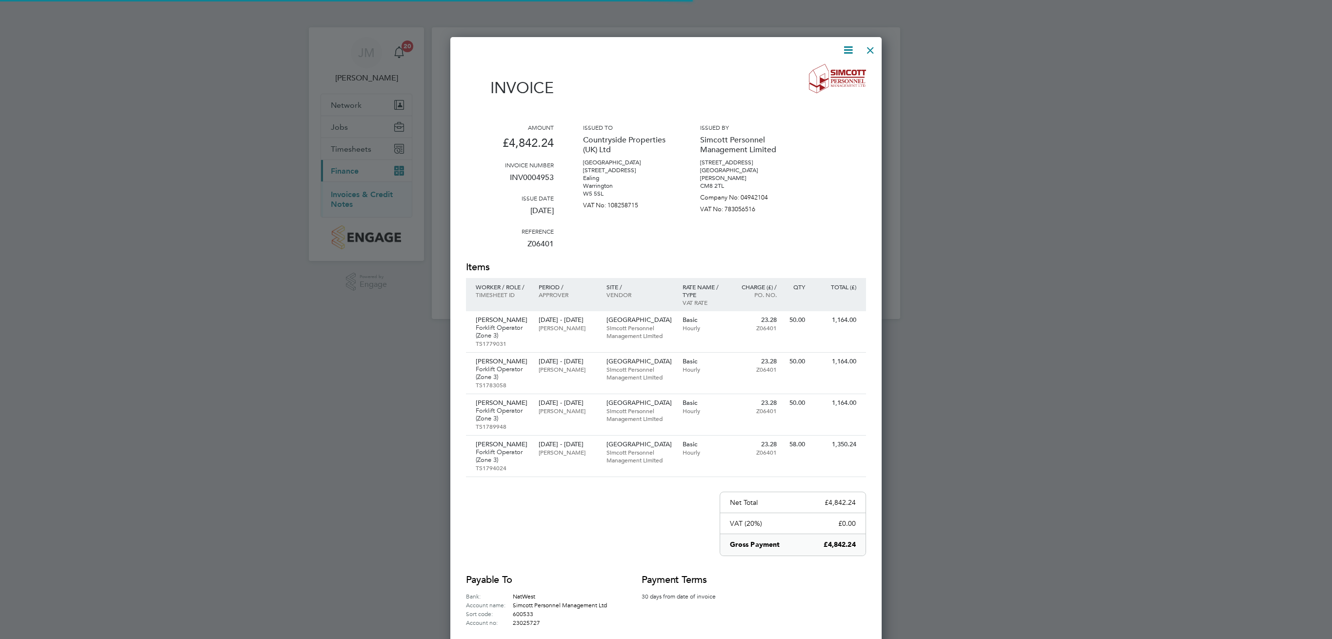 The height and width of the screenshot is (639, 1332). Describe the element at coordinates (835, 444) in the screenshot. I see `p: 1,350.24` at that location.